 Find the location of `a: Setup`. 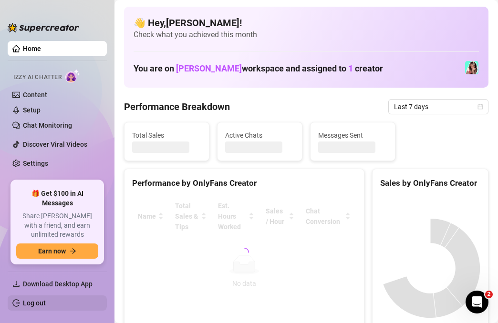

a: Setup is located at coordinates (31, 110).